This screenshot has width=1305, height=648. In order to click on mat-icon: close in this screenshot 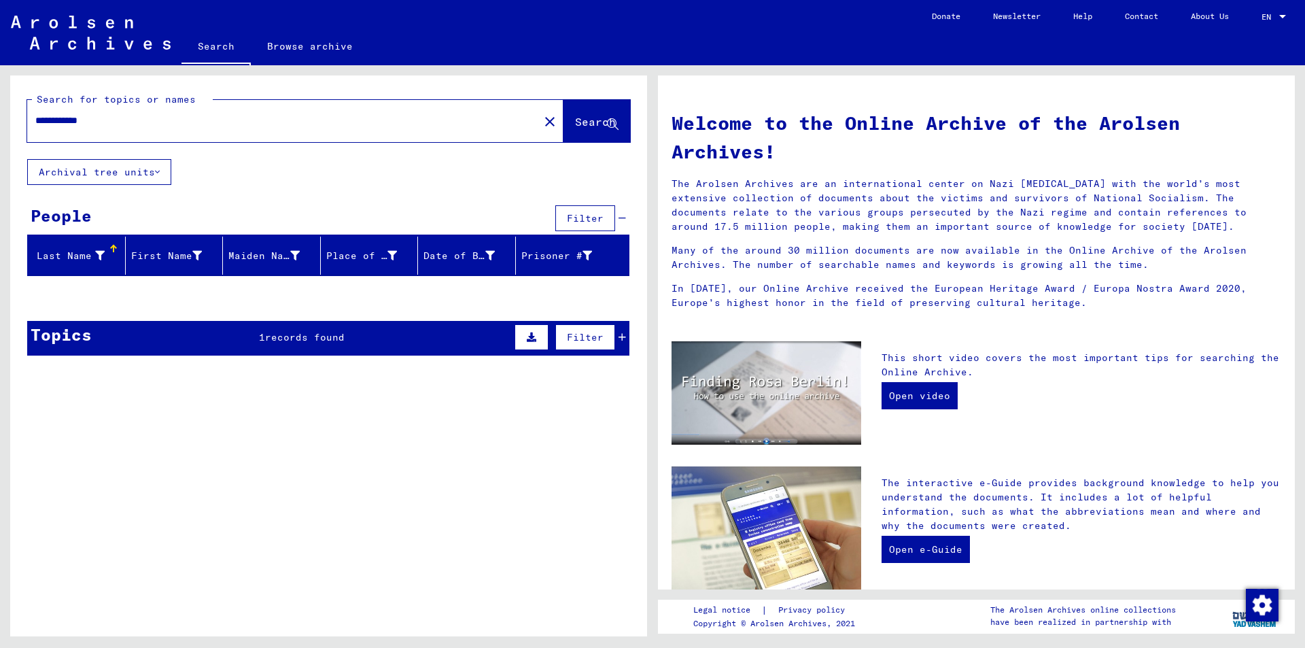, I will do `click(550, 122)`.